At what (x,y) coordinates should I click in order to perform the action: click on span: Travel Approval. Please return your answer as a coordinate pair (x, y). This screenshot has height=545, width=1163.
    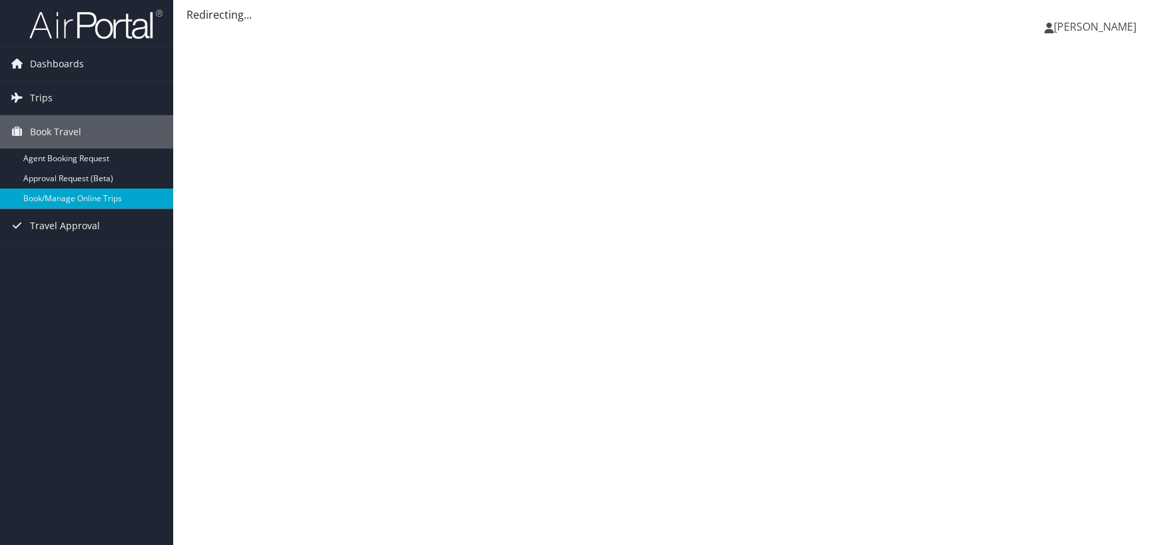
    Looking at the image, I should click on (65, 226).